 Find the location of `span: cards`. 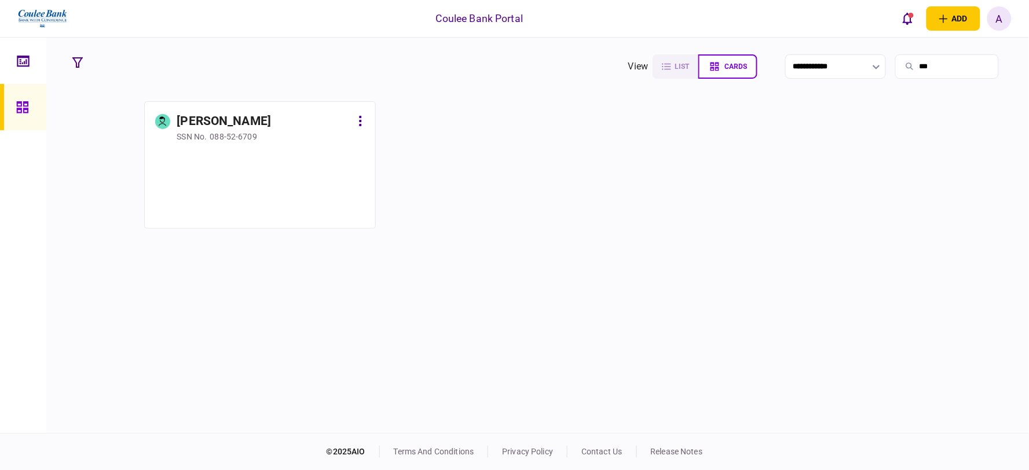

span: cards is located at coordinates (736, 67).